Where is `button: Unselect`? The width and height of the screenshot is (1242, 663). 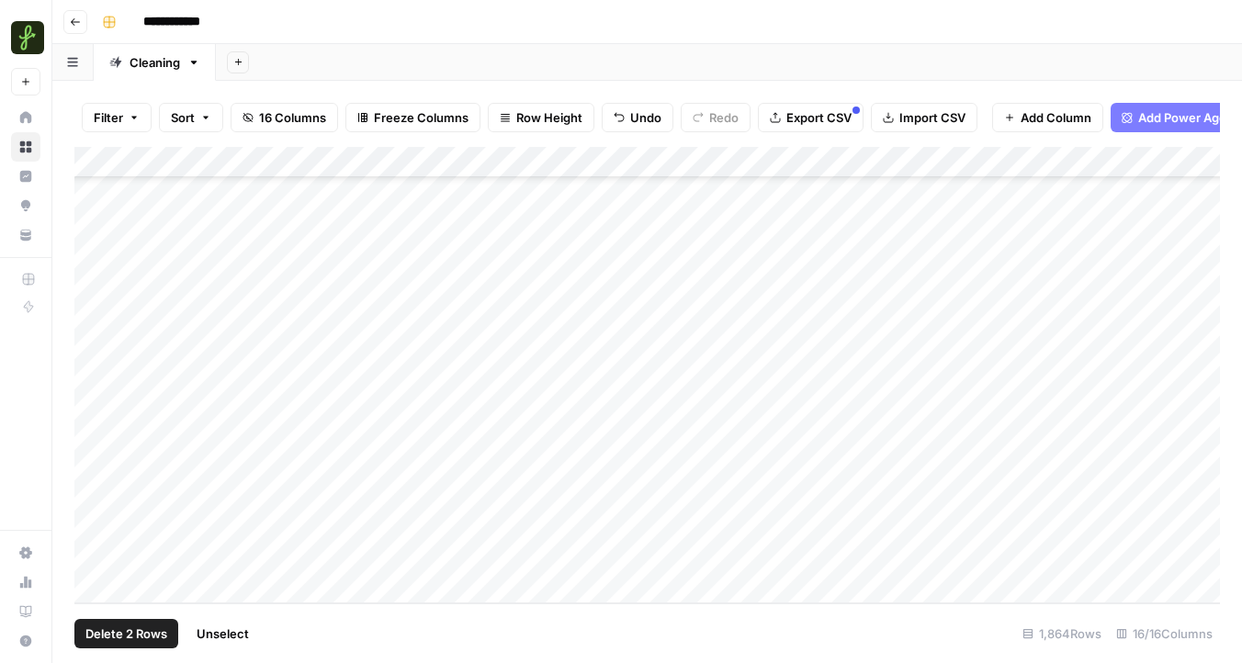
button: Unselect is located at coordinates (222, 634).